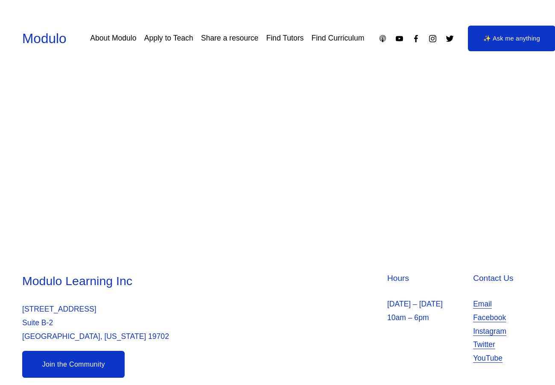 The height and width of the screenshot is (385, 555). Describe the element at coordinates (230, 38) in the screenshot. I see `a: Share a resource` at that location.